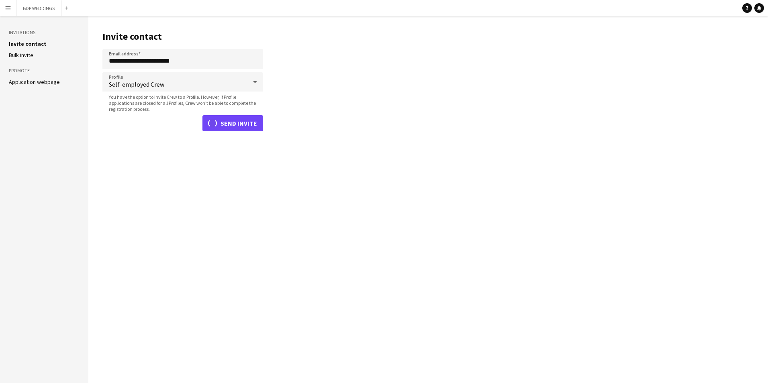  Describe the element at coordinates (39, 8) in the screenshot. I see `button: BDP WEDDINGS` at that location.